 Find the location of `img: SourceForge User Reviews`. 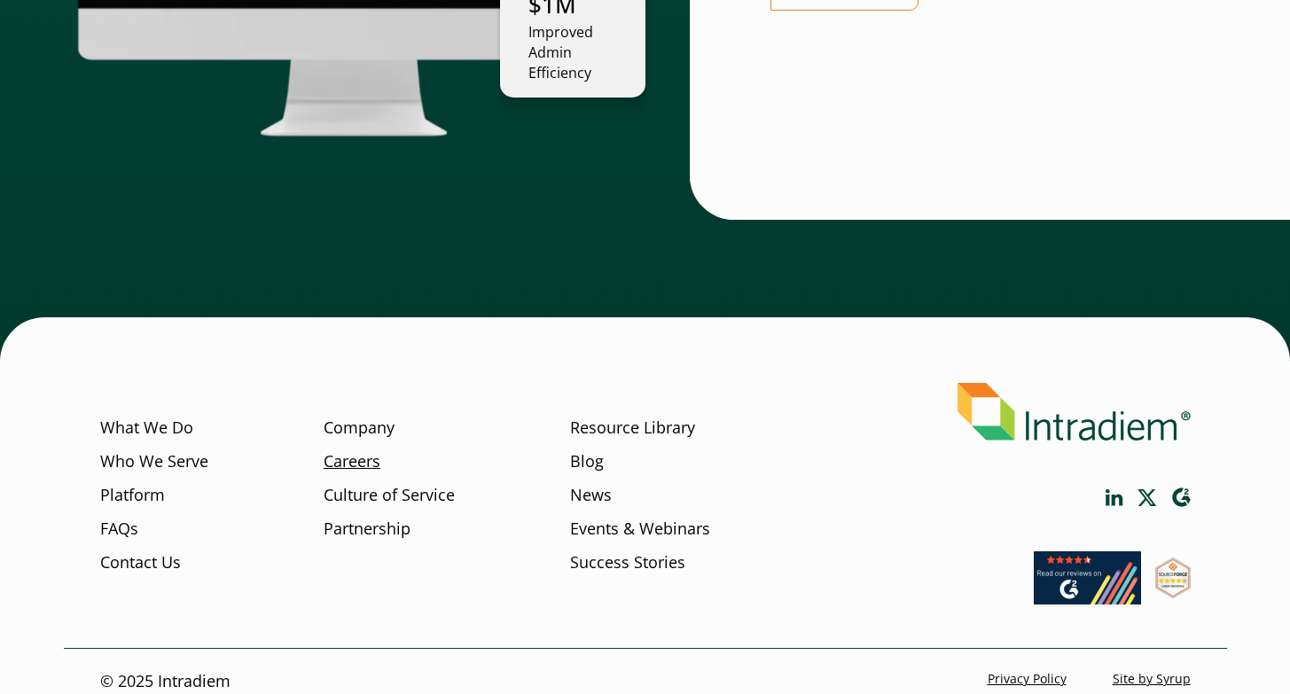

img: SourceForge User Reviews is located at coordinates (1173, 578).